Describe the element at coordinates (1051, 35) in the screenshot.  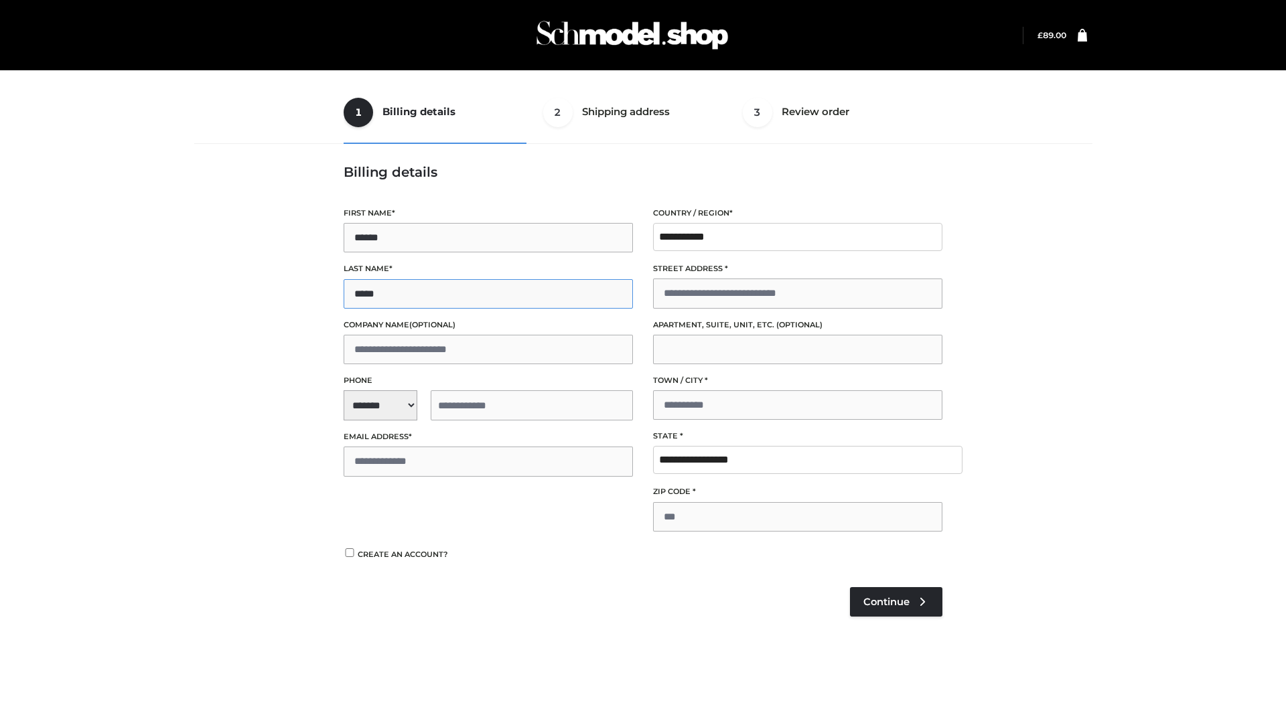
I see `a: £89.00` at that location.